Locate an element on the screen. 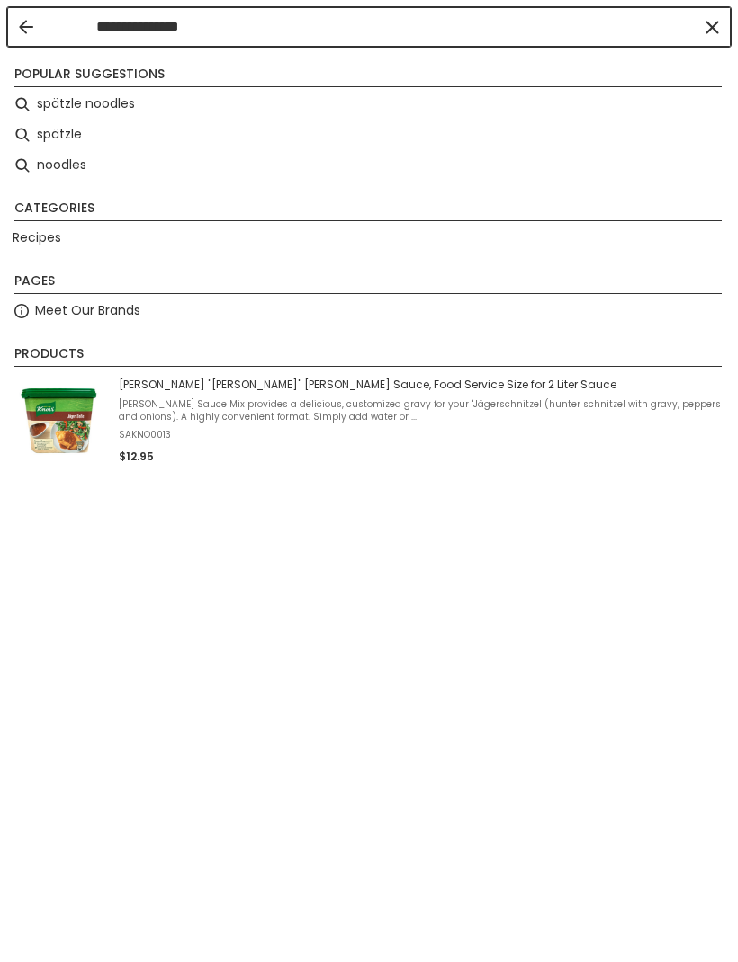  span: $12.95 is located at coordinates (136, 456).